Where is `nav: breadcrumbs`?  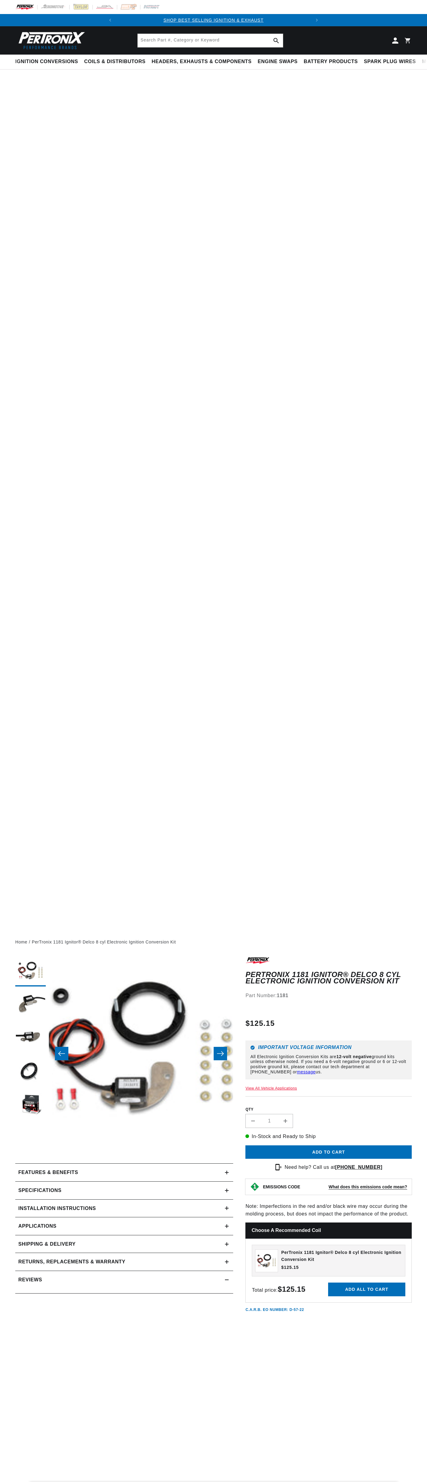 nav: breadcrumbs is located at coordinates (213, 942).